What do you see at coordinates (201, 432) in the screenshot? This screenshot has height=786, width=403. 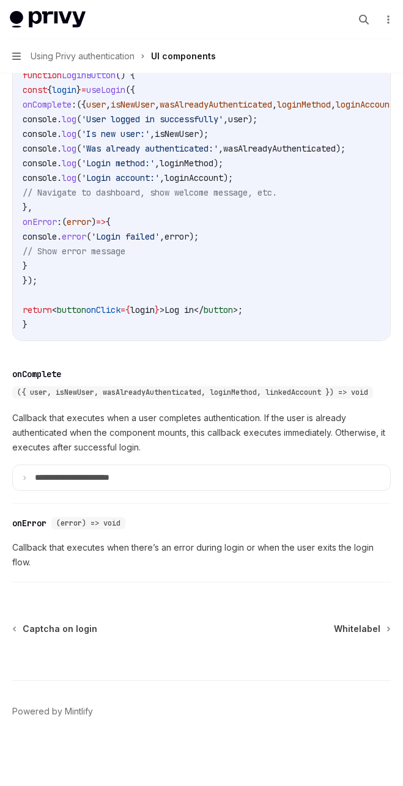 I see `span: Callback that executes when a user completes authentication. If the user is already authenticated...` at bounding box center [201, 432].